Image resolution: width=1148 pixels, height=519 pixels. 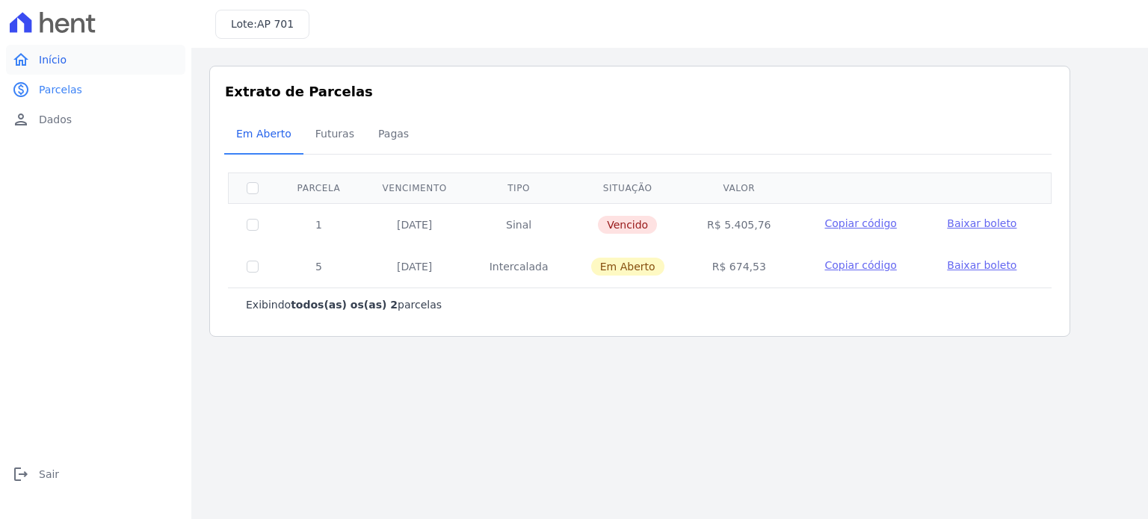 I want to click on th: Vencimento, so click(x=415, y=188).